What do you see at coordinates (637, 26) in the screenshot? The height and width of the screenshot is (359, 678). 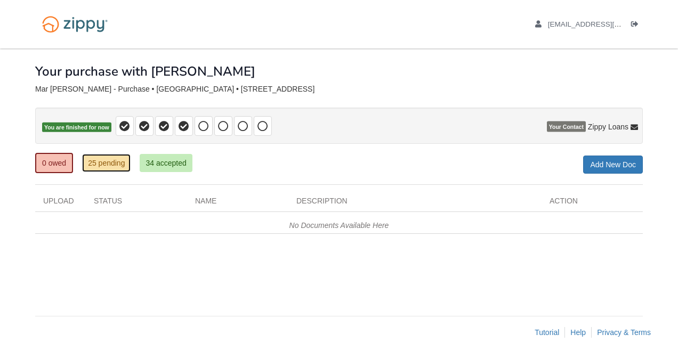 I see `a: Log out` at bounding box center [637, 26].